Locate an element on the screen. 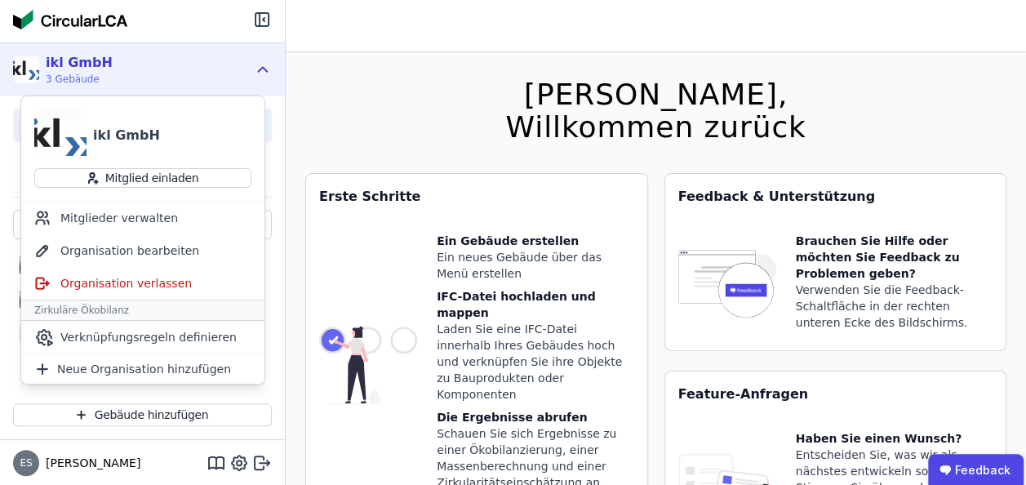  div: Erste Schritte is located at coordinates (477, 197).